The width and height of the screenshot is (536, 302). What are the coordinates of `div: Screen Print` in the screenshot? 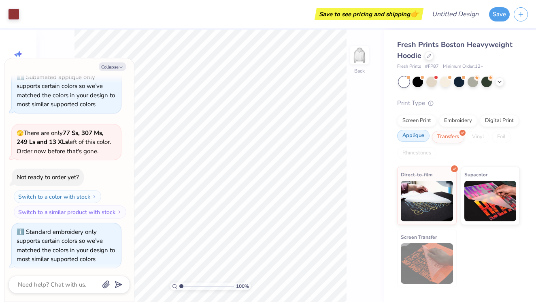 It's located at (417, 121).